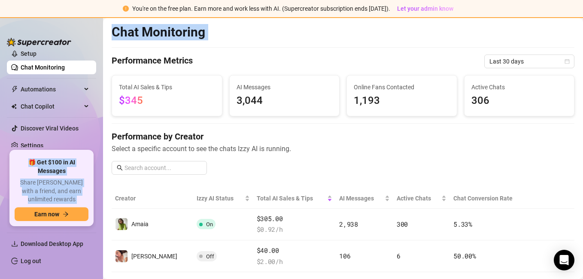 Image resolution: width=583 pixels, height=279 pixels. What do you see at coordinates (47, 214) in the screenshot?
I see `span: Earn now` at bounding box center [47, 214].